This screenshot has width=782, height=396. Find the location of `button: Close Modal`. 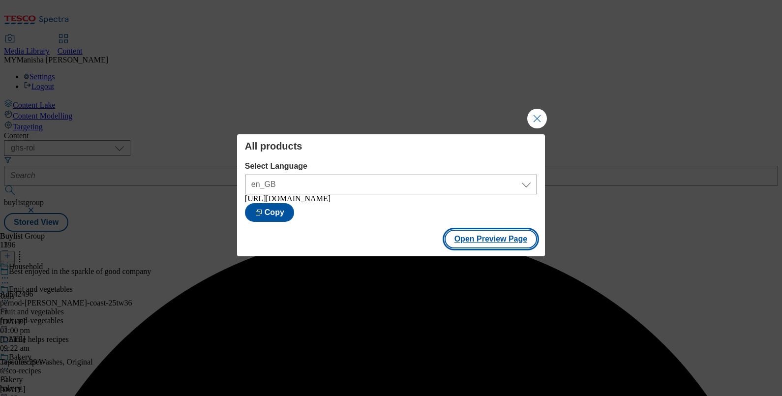

button: Close Modal is located at coordinates (537, 119).